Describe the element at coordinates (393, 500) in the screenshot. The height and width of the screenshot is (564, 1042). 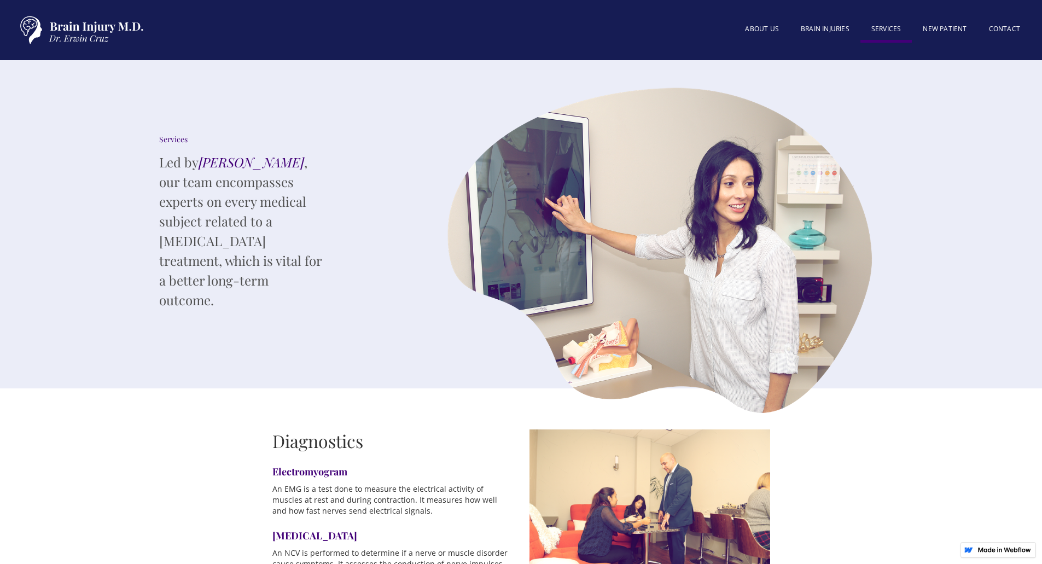
I see `p: An EMG is a test done to measure the electrical activity of muscles at rest and during contractio...` at that location.